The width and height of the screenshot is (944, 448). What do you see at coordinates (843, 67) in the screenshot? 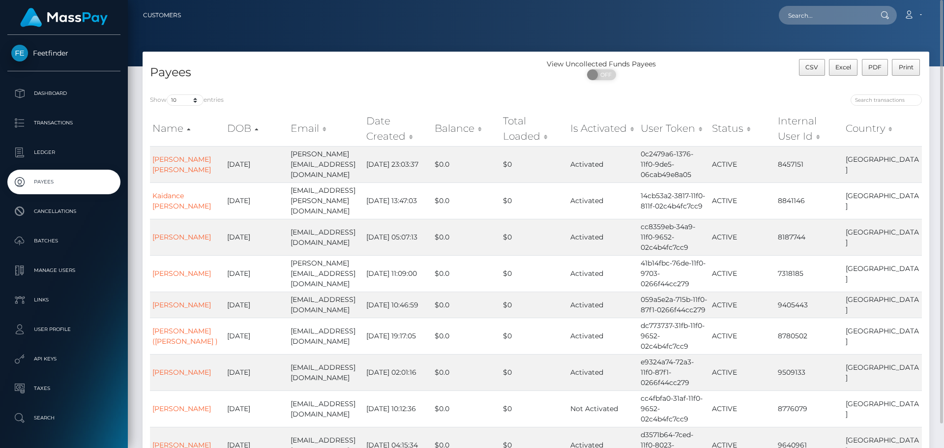
I see `button: Excel` at bounding box center [843, 67].